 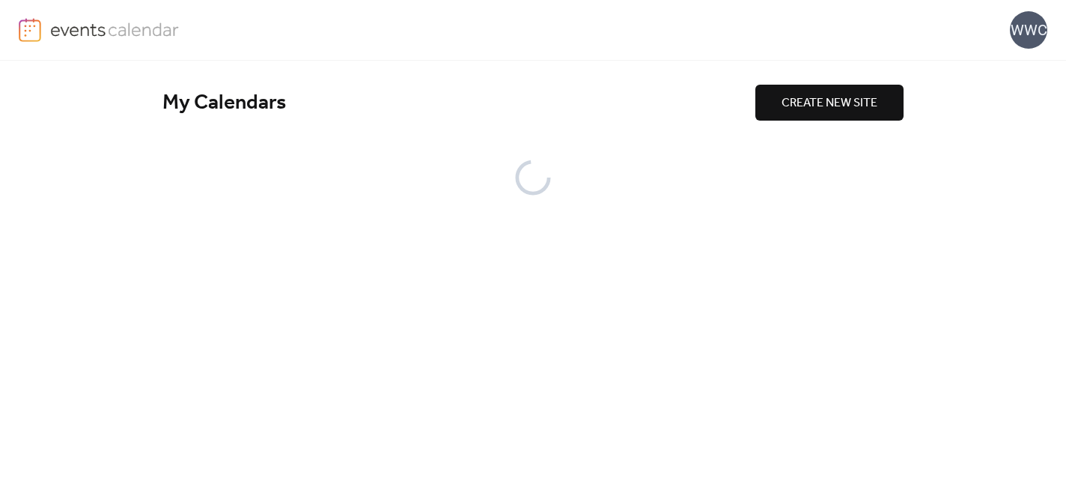 What do you see at coordinates (830, 103) in the screenshot?
I see `span: CREATE NEW SITE` at bounding box center [830, 103].